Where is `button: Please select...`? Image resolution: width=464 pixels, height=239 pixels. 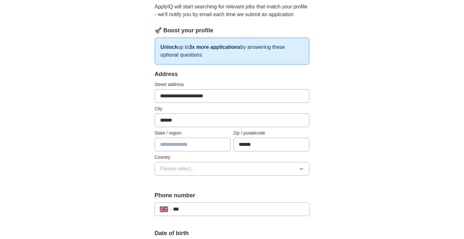
button: Please select... is located at coordinates (232, 168).